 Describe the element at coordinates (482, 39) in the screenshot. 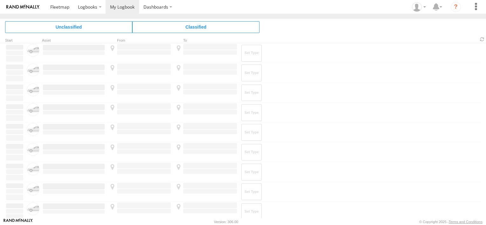

I see `span: Refresh` at that location.